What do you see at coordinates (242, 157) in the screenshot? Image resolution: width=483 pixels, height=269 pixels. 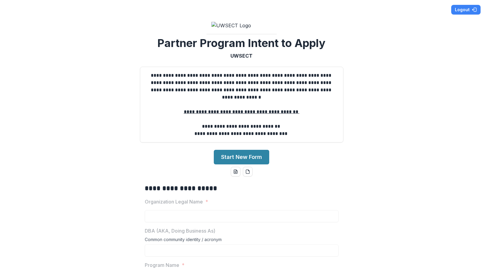 I see `button: Start New Form` at bounding box center [242, 157].